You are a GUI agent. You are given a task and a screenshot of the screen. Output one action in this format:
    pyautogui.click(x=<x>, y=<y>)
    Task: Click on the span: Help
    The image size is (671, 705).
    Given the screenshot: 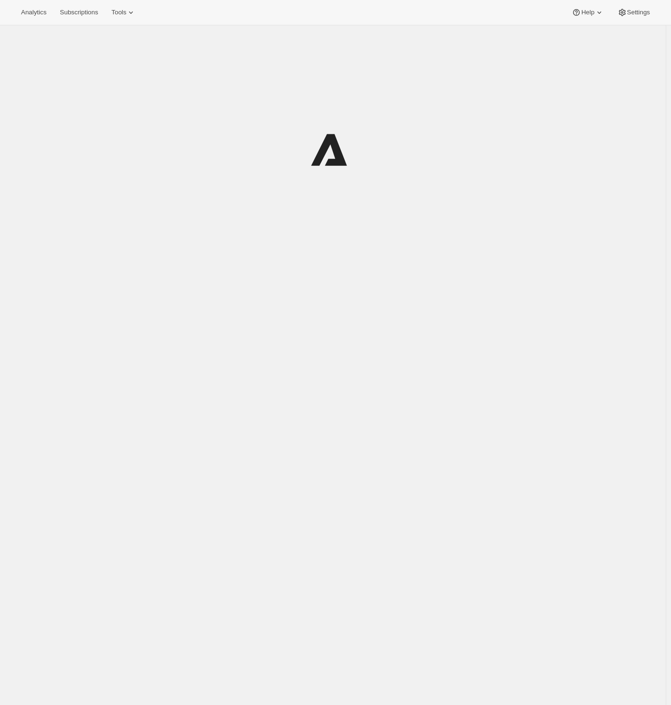 What is the action you would take?
    pyautogui.click(x=587, y=12)
    